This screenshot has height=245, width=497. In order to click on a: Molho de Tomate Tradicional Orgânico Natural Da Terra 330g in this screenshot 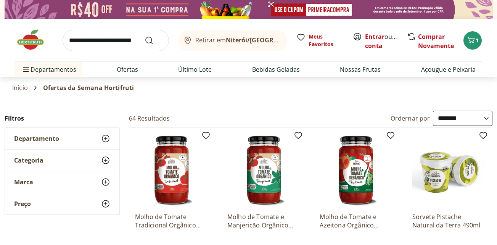, I will do `click(171, 221)`.